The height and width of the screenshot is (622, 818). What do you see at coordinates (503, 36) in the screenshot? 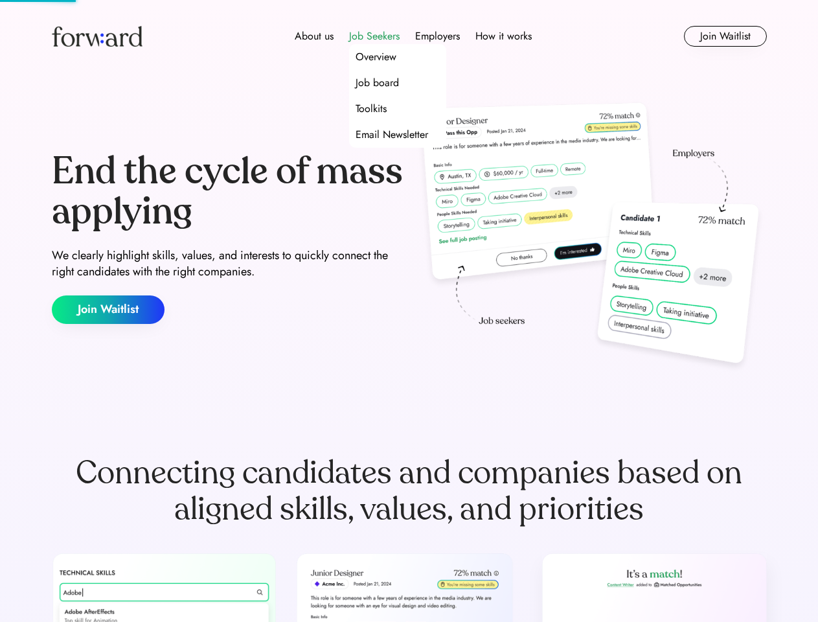
I see `div: How it works` at bounding box center [503, 36].